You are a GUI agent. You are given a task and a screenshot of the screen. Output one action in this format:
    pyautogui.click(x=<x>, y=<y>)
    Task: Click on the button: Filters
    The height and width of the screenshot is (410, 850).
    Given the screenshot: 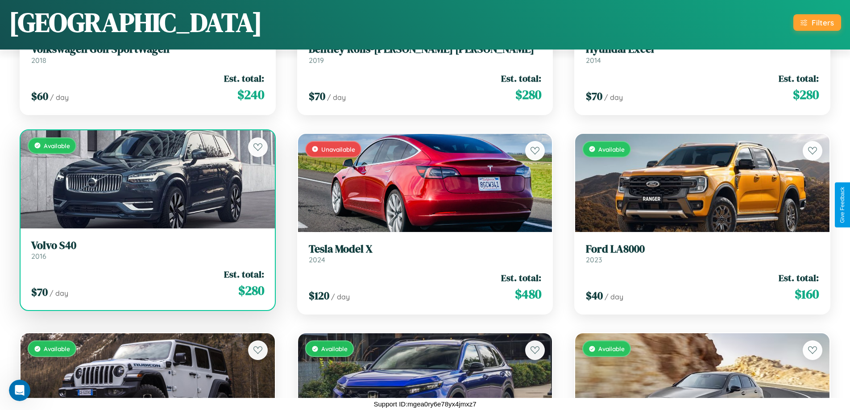 What is the action you would take?
    pyautogui.click(x=817, y=22)
    